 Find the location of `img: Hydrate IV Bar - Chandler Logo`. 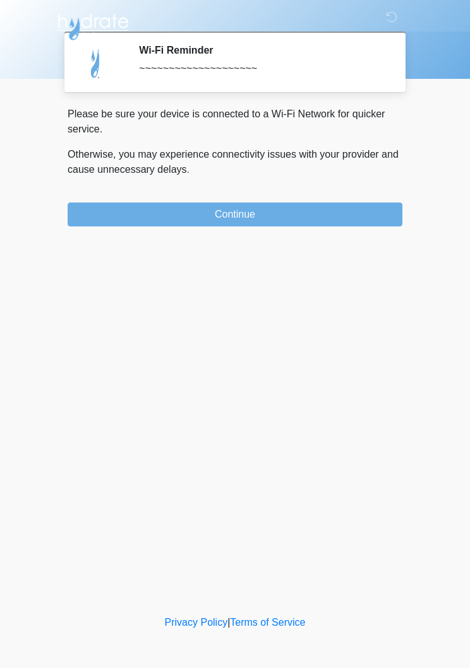

img: Hydrate IV Bar - Chandler Logo is located at coordinates (93, 25).